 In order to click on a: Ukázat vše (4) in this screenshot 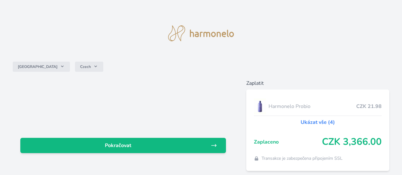, I will do `click(318, 122)`.